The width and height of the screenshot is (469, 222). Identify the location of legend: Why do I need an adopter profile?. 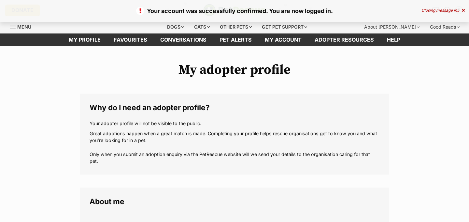
(234, 108).